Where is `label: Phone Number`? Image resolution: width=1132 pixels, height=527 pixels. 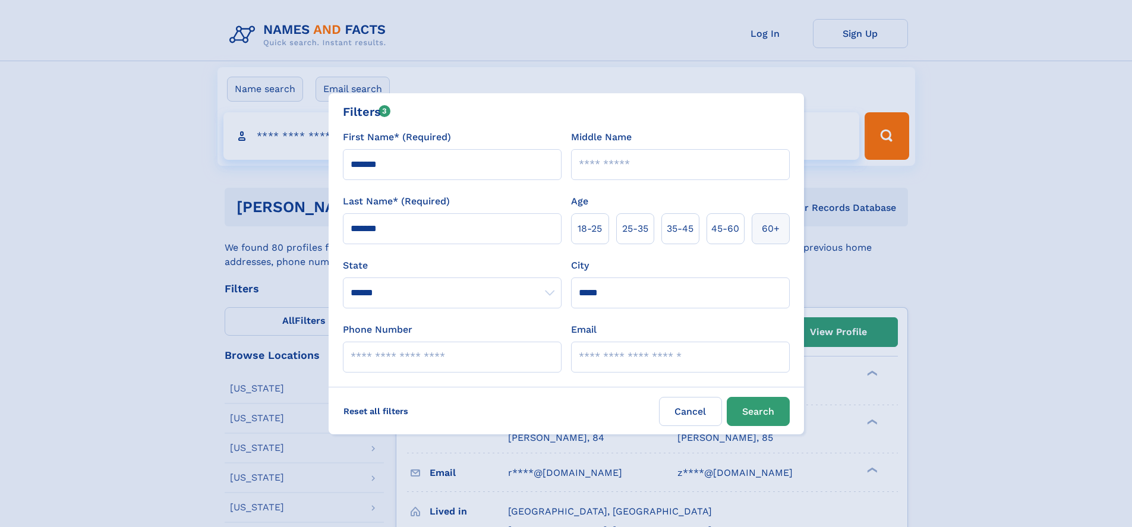 label: Phone Number is located at coordinates (377, 330).